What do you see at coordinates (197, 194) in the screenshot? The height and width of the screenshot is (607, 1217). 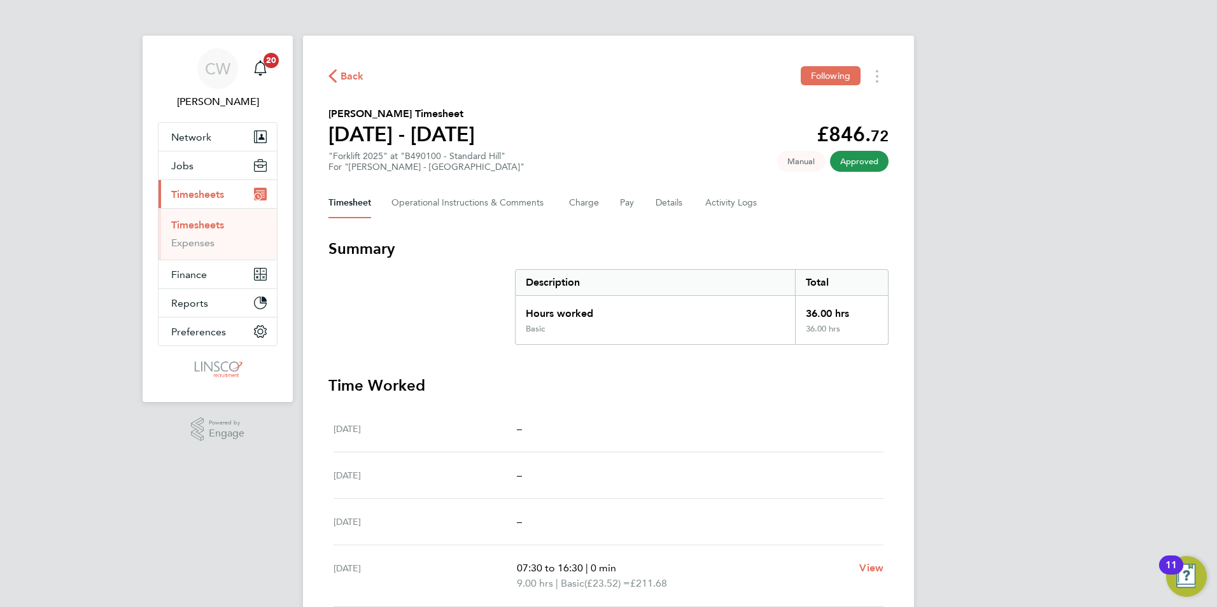 I see `span: Timesheets` at bounding box center [197, 194].